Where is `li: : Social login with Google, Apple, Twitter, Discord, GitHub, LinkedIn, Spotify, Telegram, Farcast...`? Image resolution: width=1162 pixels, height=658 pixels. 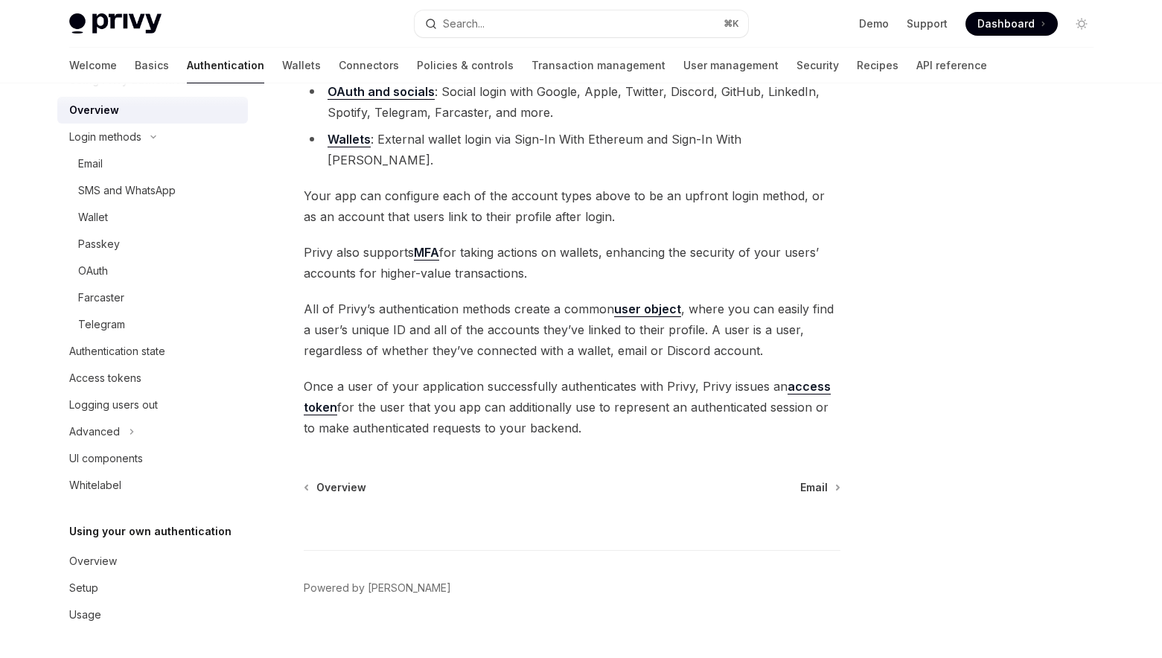
li: : Social login with Google, Apple, Twitter, Discord, GitHub, LinkedIn, Spotify, Telegram, Farcast... is located at coordinates (572, 102).